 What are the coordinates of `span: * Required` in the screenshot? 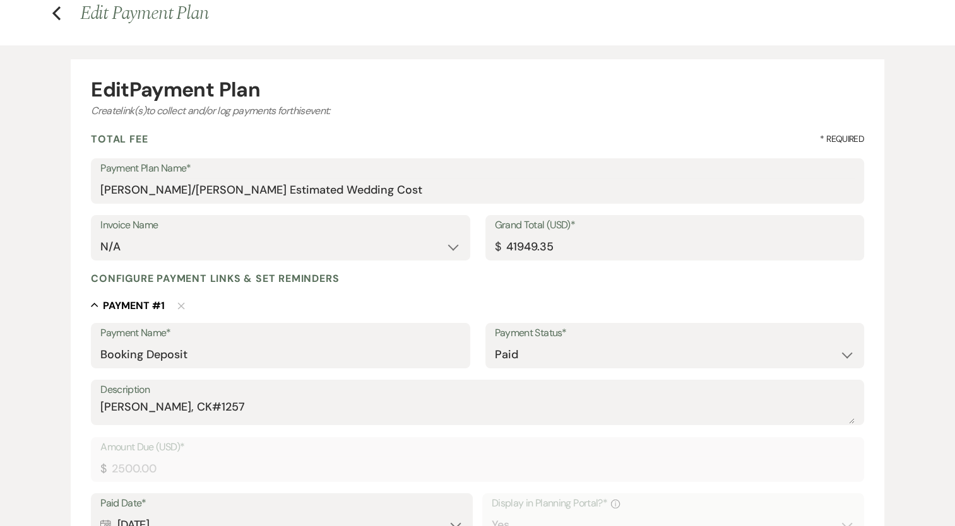 It's located at (842, 139).